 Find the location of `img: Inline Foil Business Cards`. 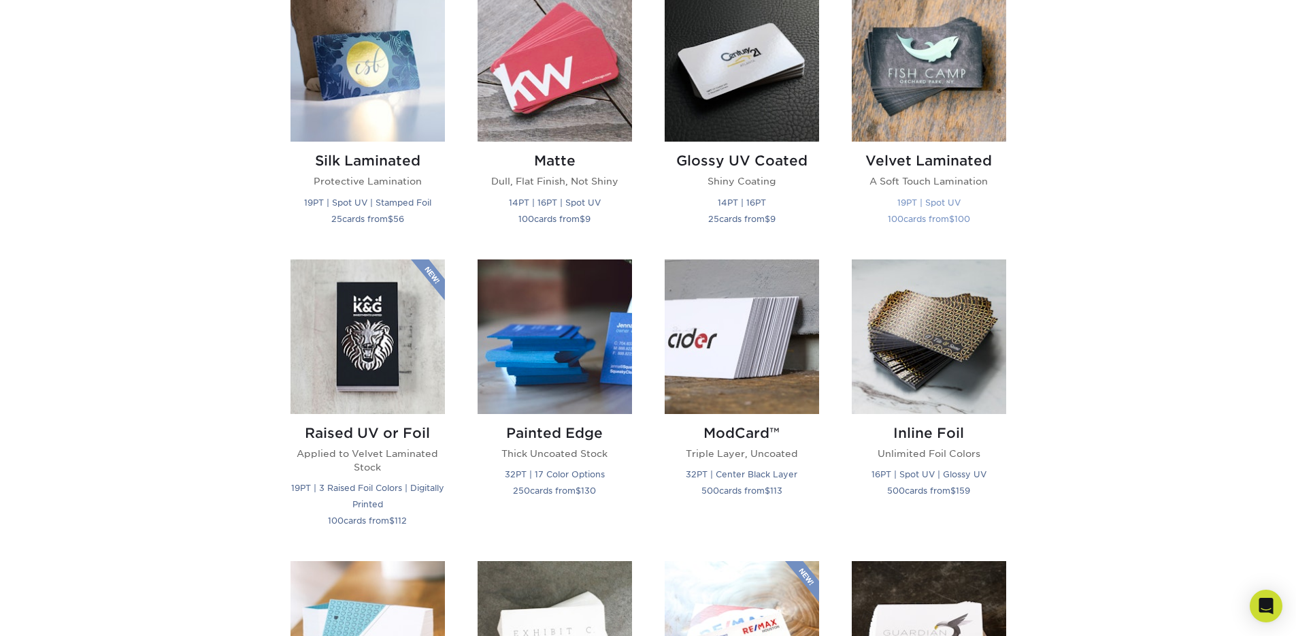

img: Inline Foil Business Cards is located at coordinates (929, 336).